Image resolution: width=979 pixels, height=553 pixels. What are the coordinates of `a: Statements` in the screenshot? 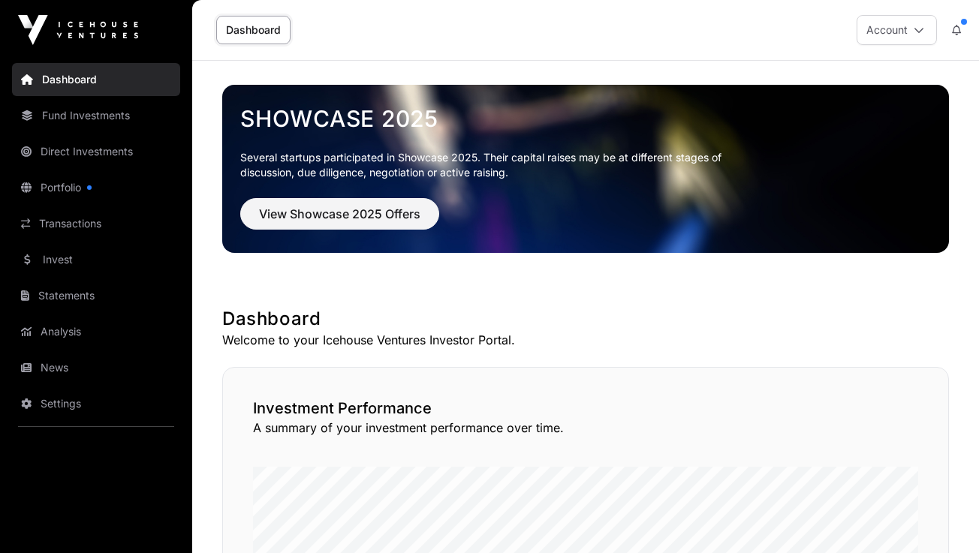 It's located at (96, 296).